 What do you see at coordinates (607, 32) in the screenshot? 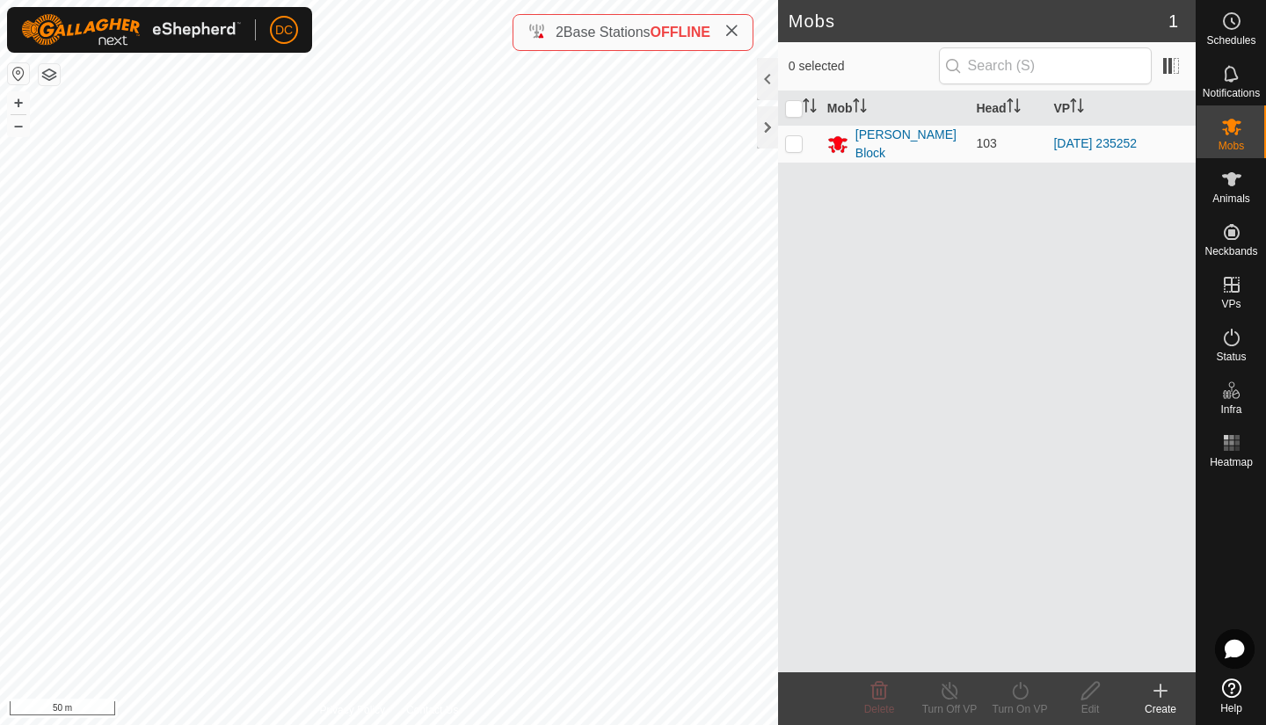
I see `span: Base Stations` at bounding box center [607, 32].